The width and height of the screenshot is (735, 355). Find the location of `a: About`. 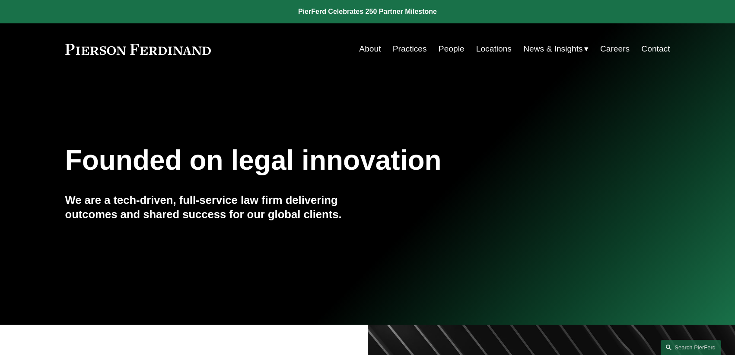

a: About is located at coordinates (370, 49).